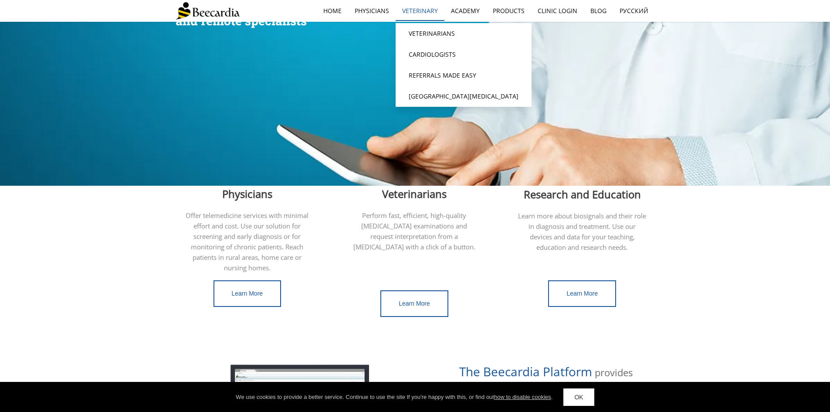  Describe the element at coordinates (578, 397) in the screenshot. I see `a: OK` at that location.